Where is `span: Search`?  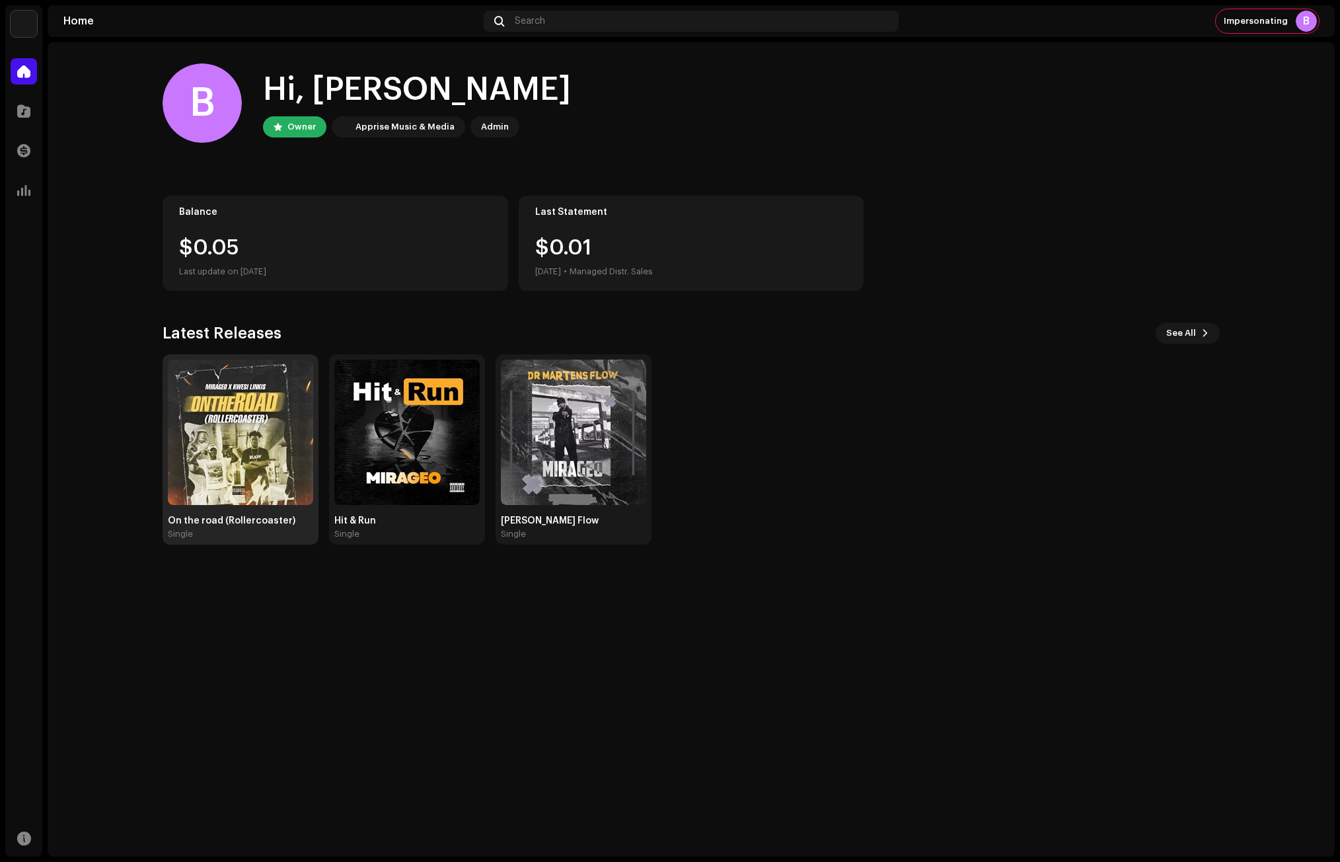 span: Search is located at coordinates (530, 21).